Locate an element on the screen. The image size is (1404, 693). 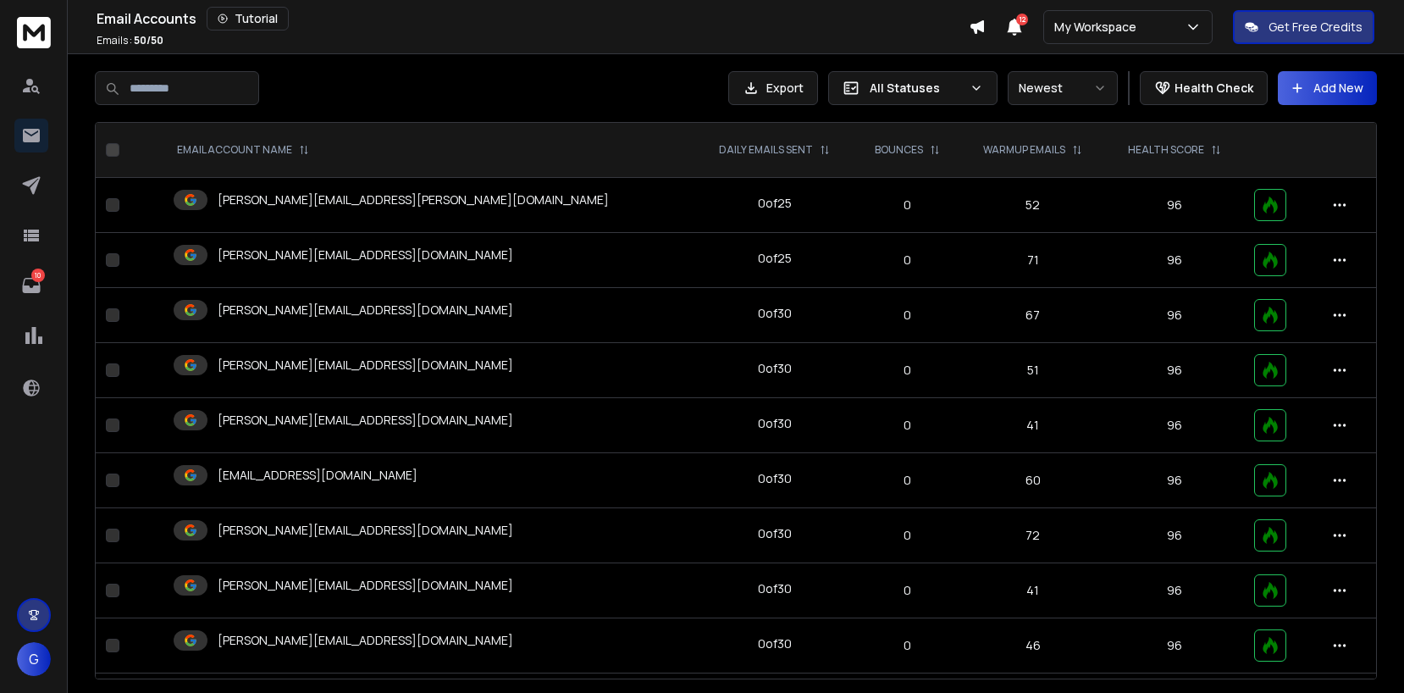
td: 67 is located at coordinates (1033, 315).